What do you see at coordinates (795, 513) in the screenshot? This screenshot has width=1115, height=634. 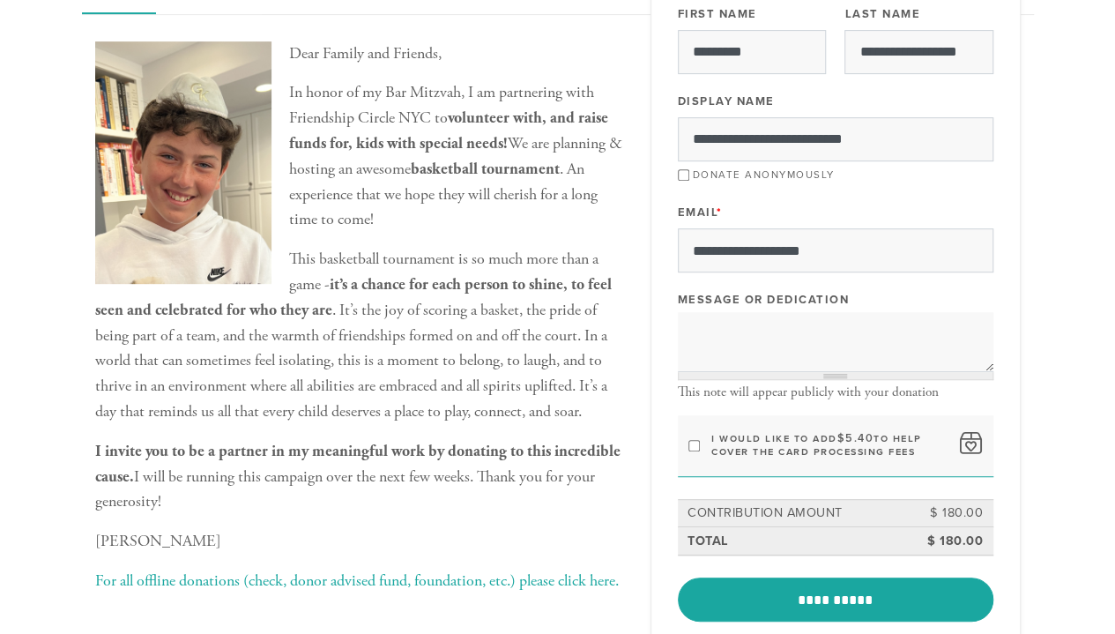 I see `td: Contribution Amount` at bounding box center [795, 513].